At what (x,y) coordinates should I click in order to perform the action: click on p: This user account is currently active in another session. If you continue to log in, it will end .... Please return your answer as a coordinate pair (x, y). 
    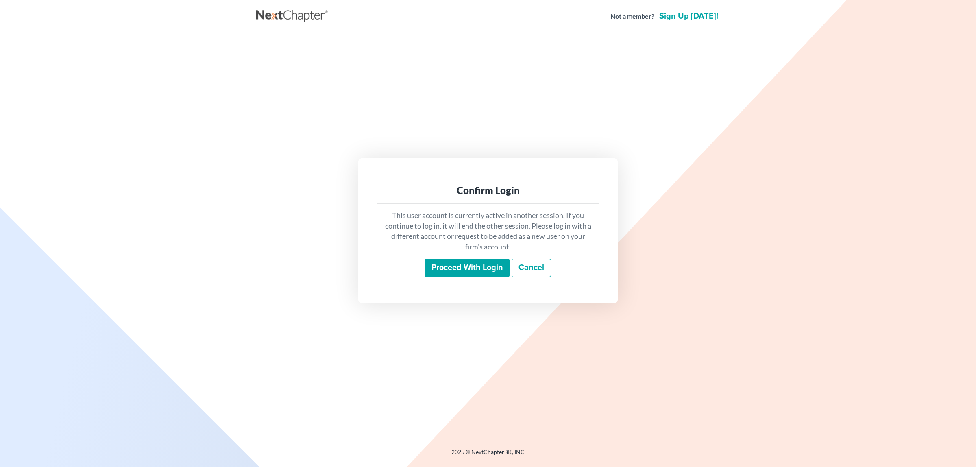
    Looking at the image, I should click on (488, 231).